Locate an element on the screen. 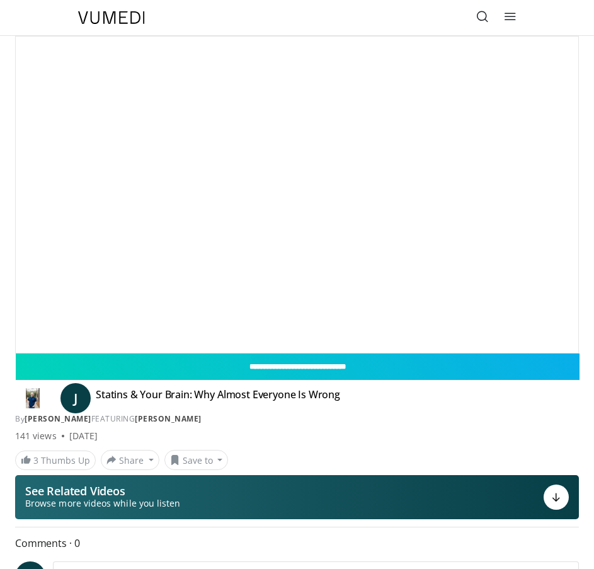 This screenshot has height=569, width=594. span: Browse more videos while you listen is located at coordinates (103, 504).